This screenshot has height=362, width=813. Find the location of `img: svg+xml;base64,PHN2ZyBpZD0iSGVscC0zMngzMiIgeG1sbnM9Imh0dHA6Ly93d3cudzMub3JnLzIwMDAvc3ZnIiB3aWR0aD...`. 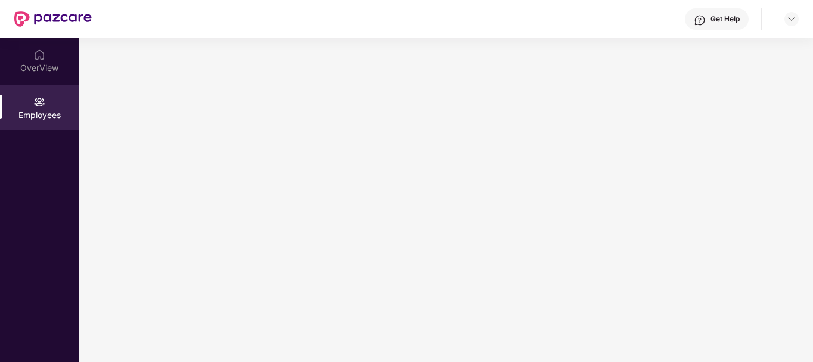

img: svg+xml;base64,PHN2ZyBpZD0iSGVscC0zMngzMiIgeG1sbnM9Imh0dHA6Ly93d3cudzMub3JnLzIwMDAvc3ZnIiB3aWR0aD... is located at coordinates (700, 20).